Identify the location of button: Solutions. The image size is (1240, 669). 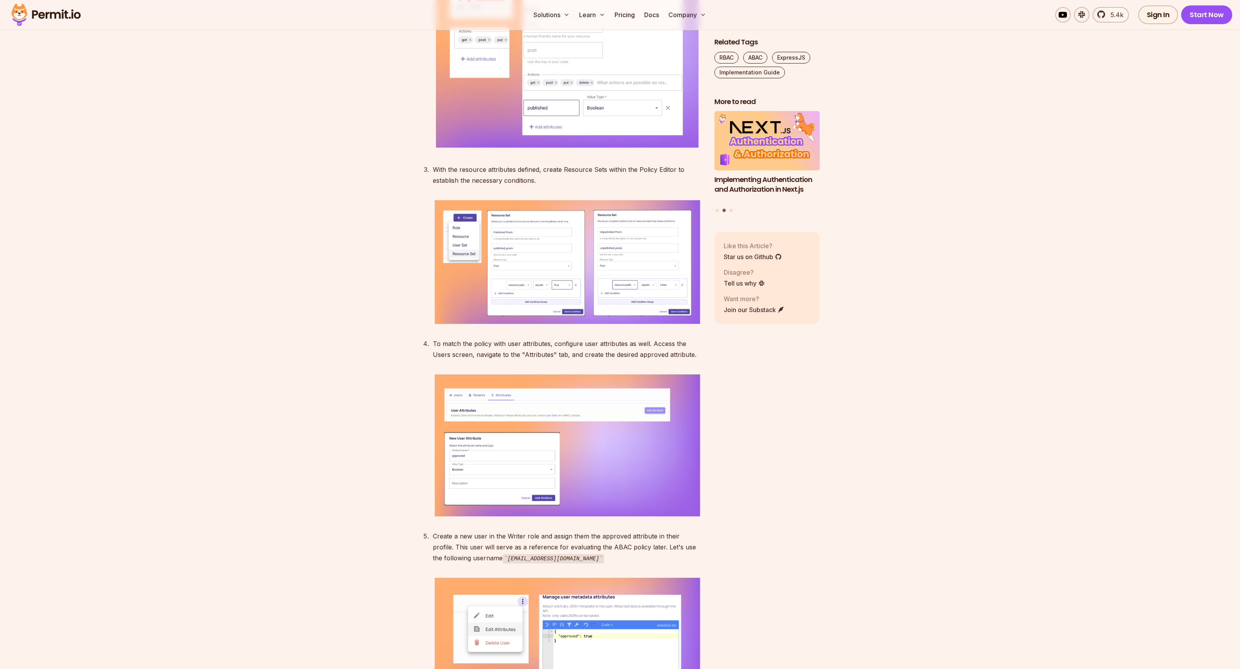
(551, 15).